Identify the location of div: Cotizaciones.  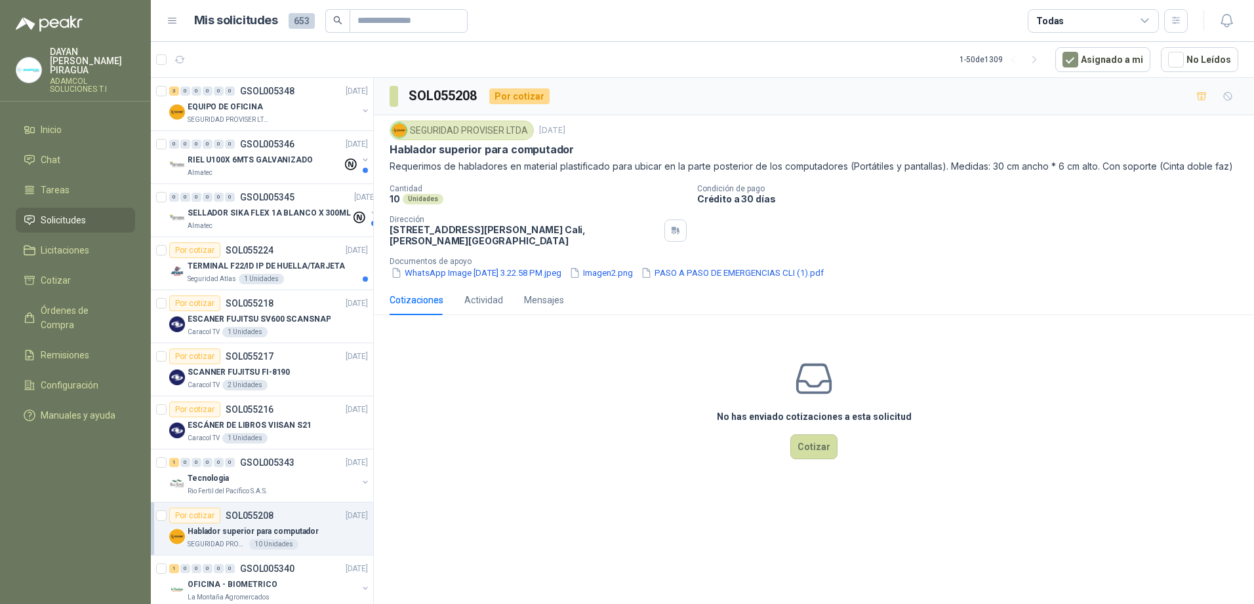
(416, 300).